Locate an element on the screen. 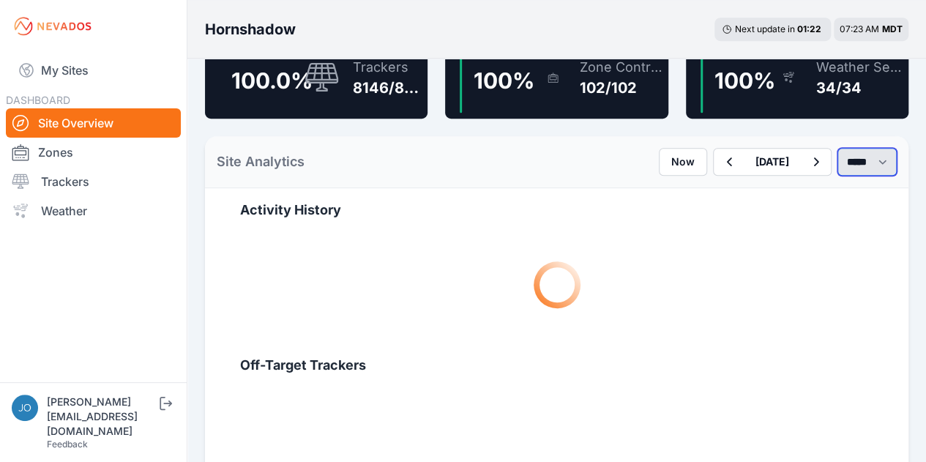  div: 34/34 is located at coordinates (859, 88).